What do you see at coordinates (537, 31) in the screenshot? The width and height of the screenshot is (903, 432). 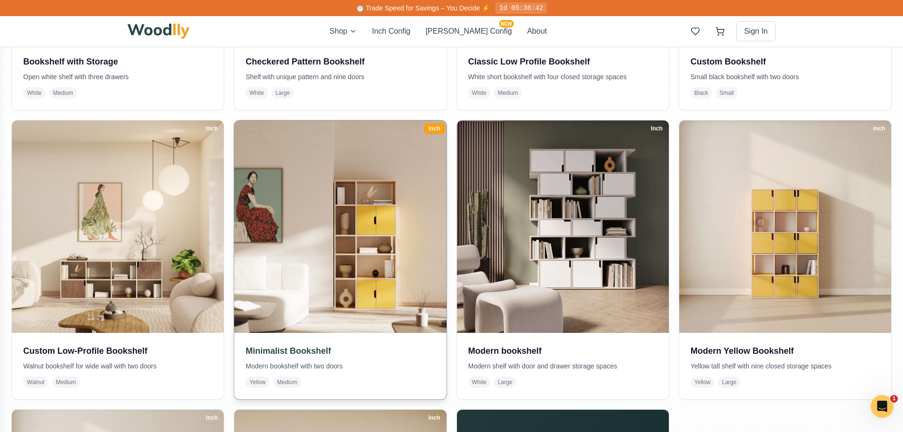 I see `button: About` at bounding box center [537, 31].